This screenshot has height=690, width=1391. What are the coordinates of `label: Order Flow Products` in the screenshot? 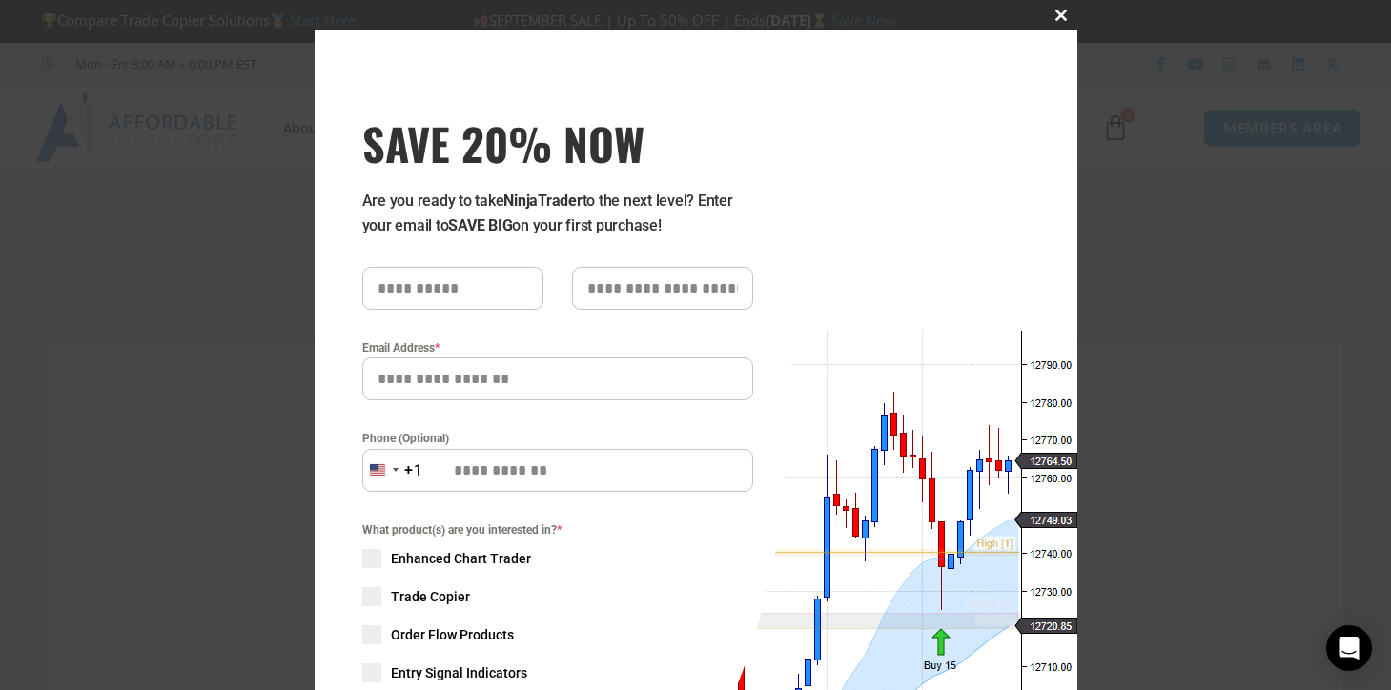 It's located at (558, 635).